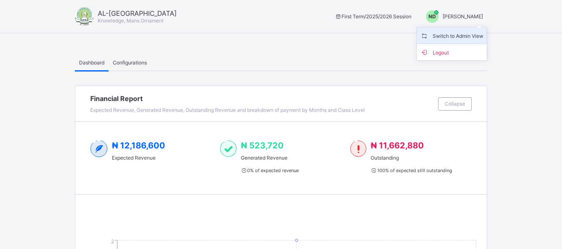  Describe the element at coordinates (411, 158) in the screenshot. I see `span: Outstanding` at that location.